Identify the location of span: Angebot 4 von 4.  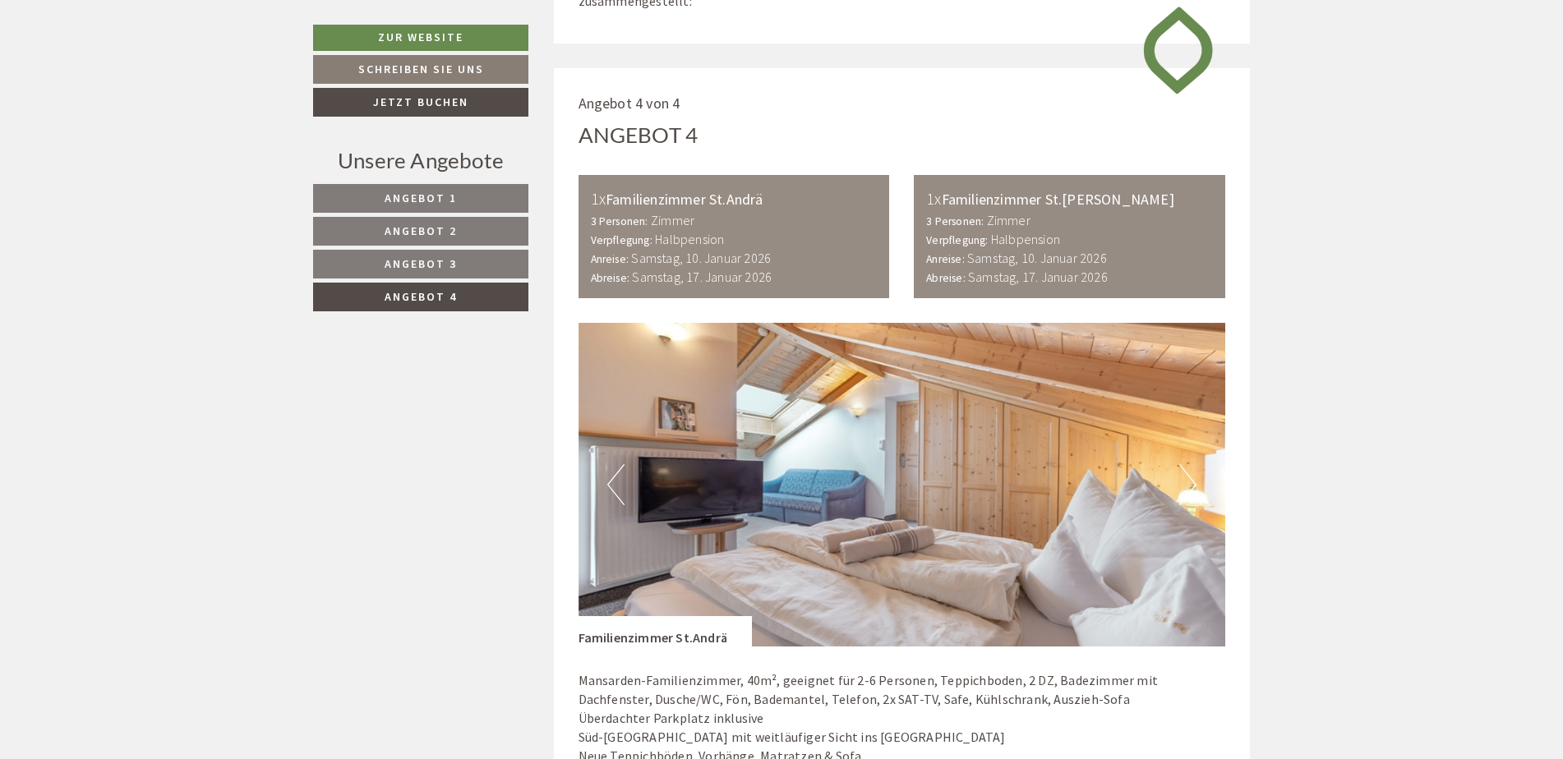
(630, 103).